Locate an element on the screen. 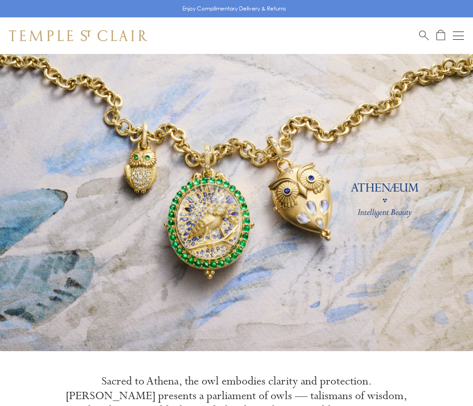  button: Open navigation is located at coordinates (459, 36).